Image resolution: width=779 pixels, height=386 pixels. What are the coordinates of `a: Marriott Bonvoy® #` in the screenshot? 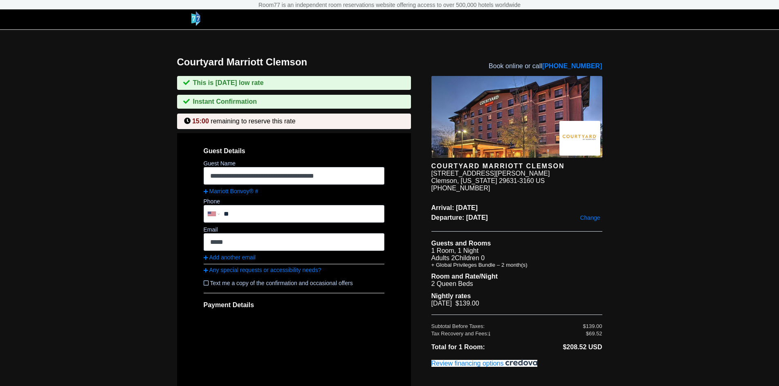 It's located at (294, 191).